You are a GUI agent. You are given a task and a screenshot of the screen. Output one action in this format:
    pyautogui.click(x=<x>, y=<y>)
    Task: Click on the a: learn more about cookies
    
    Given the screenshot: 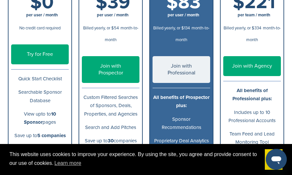 What is the action you would take?
    pyautogui.click(x=68, y=164)
    